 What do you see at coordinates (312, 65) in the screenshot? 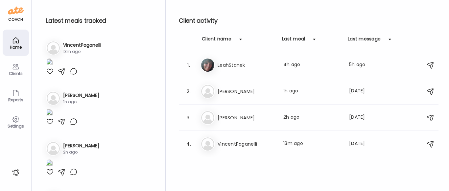
I see `div: 4h ago` at bounding box center [312, 65].